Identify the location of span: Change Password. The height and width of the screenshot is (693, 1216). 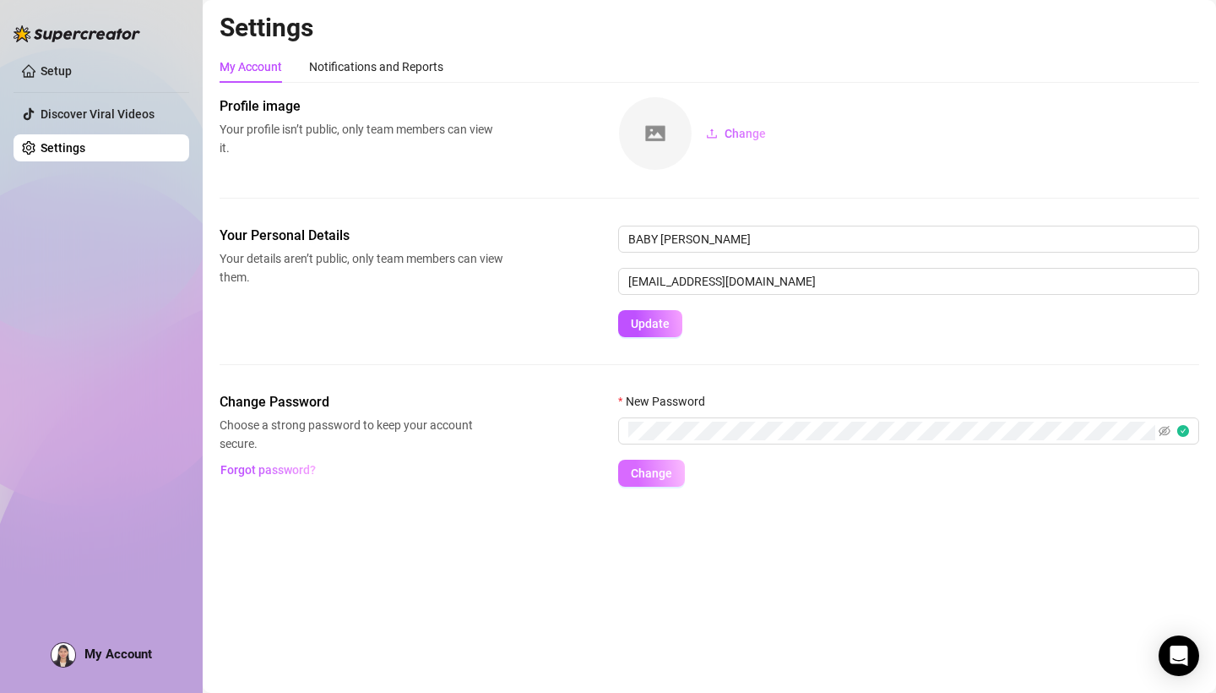
(362, 402).